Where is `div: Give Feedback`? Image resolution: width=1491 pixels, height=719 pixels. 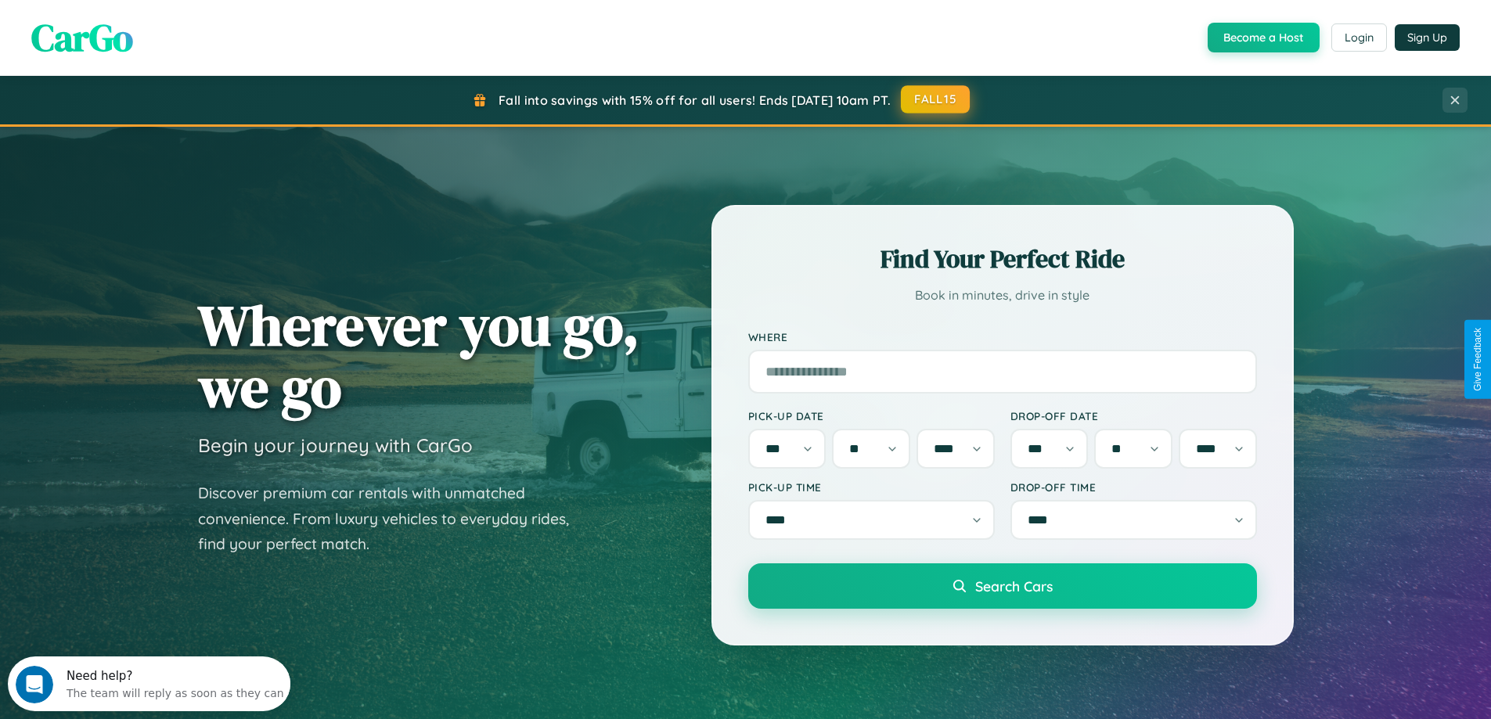
div: Give Feedback is located at coordinates (1478, 359).